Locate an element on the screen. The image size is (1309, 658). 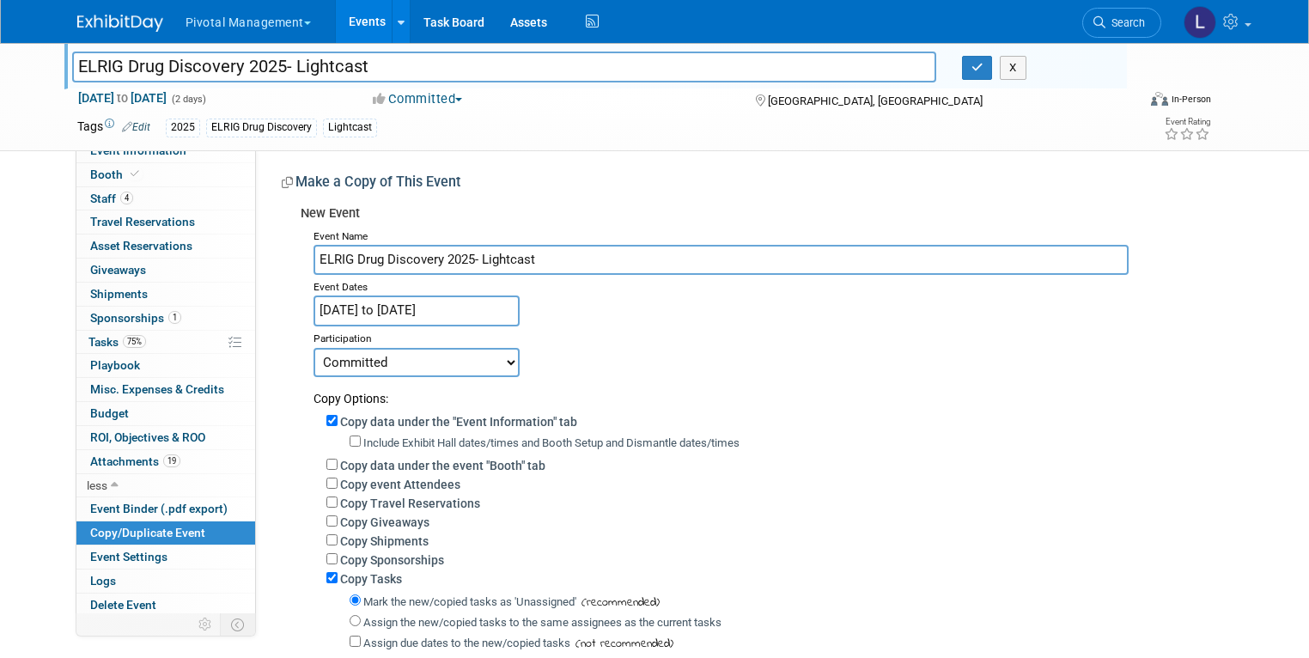
div: Event Dates is located at coordinates (766, 285).